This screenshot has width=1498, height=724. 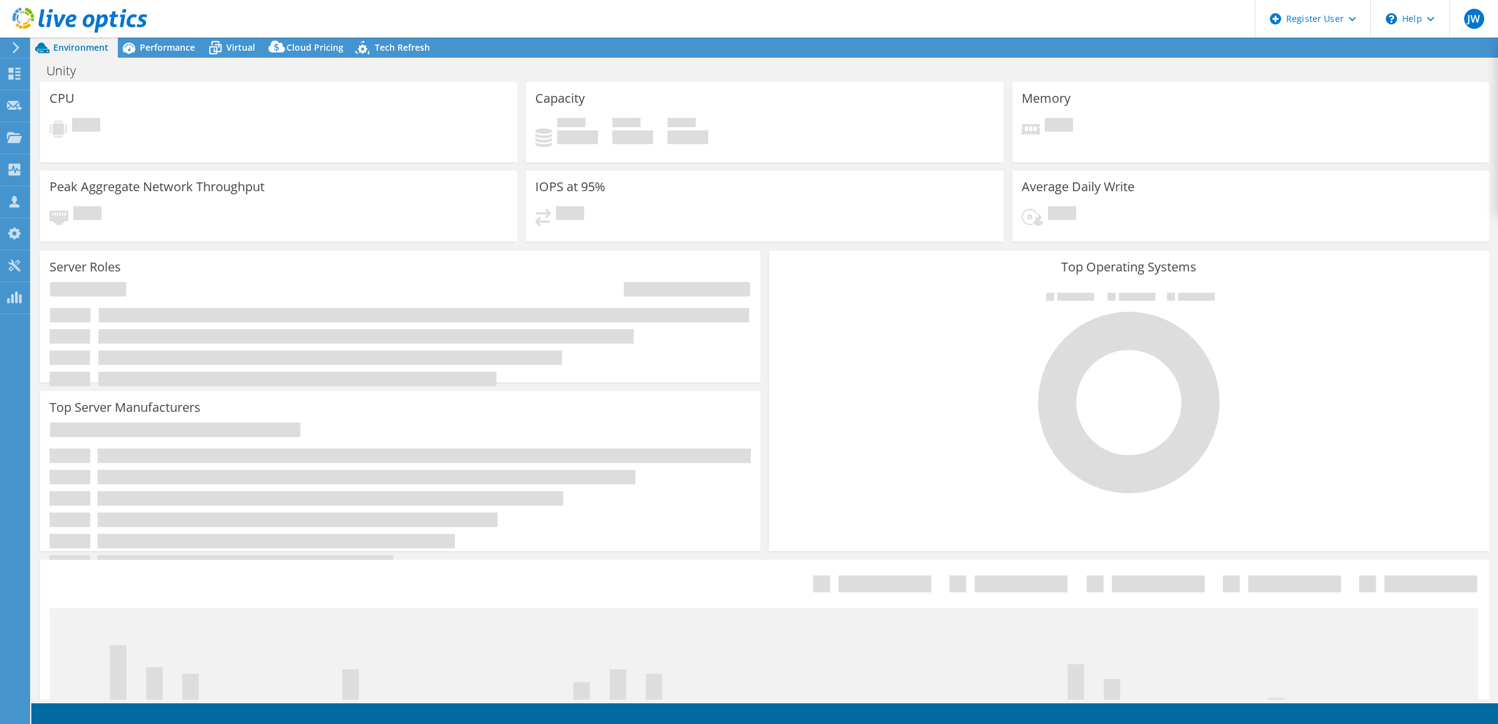 I want to click on span: Tech Refresh, so click(x=402, y=47).